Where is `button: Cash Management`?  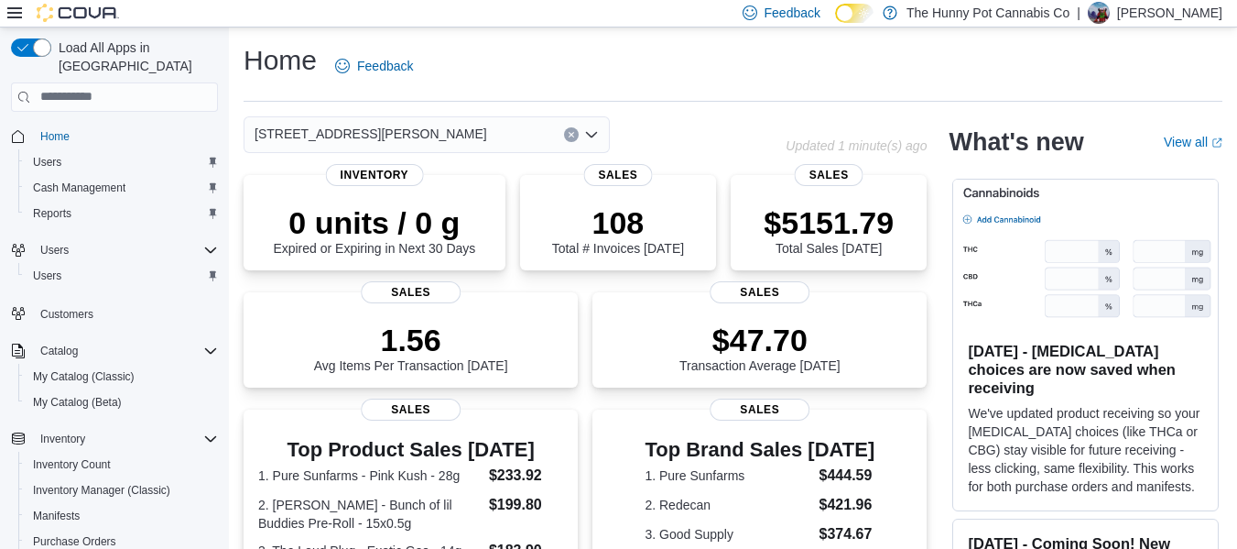
button: Cash Management is located at coordinates (122, 188).